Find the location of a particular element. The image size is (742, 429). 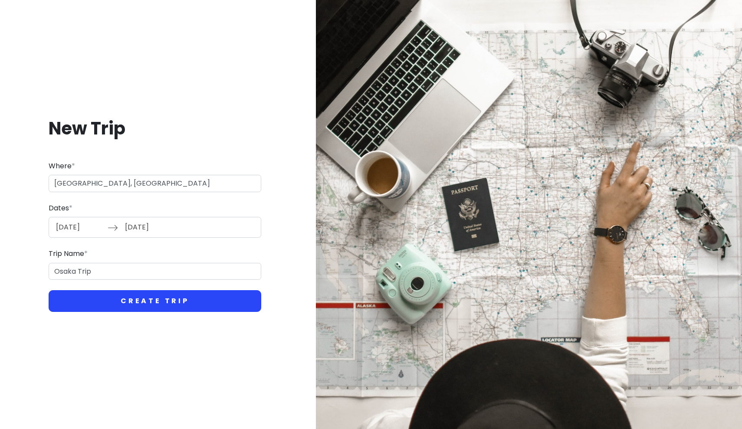

label: Dates is located at coordinates (60, 208).